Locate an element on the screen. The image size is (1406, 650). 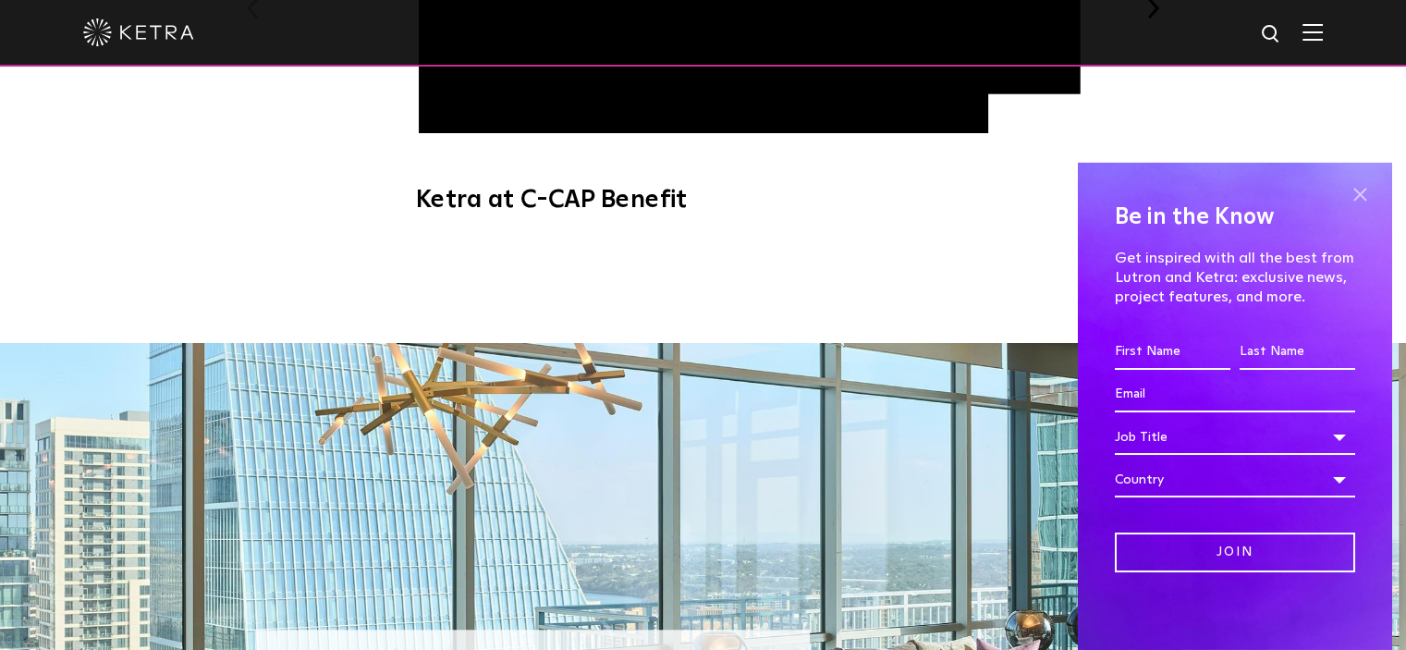
img: ketra-logo-2019-white is located at coordinates (139, 32).